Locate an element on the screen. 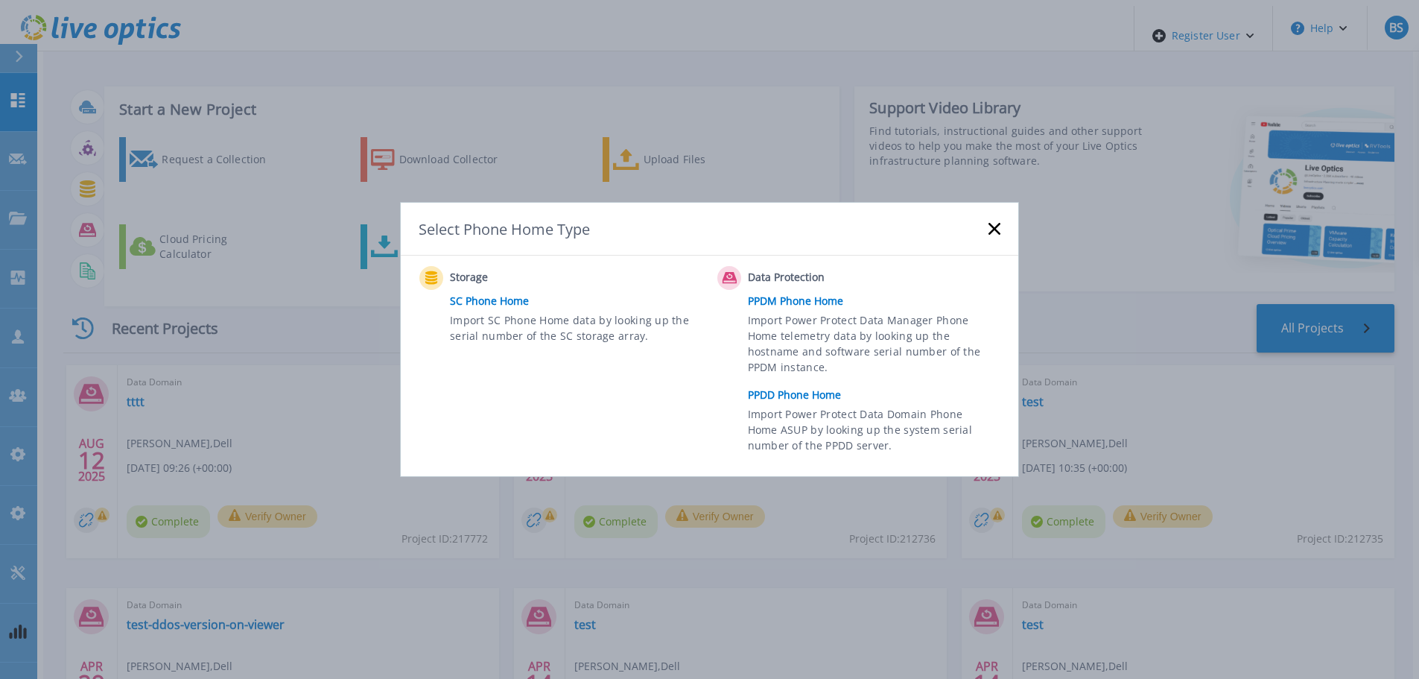 Image resolution: width=1419 pixels, height=679 pixels. span: Import Power Protect Data Domain Phone Home ASUP by looking up the system serial number of the PP... is located at coordinates (872, 431).